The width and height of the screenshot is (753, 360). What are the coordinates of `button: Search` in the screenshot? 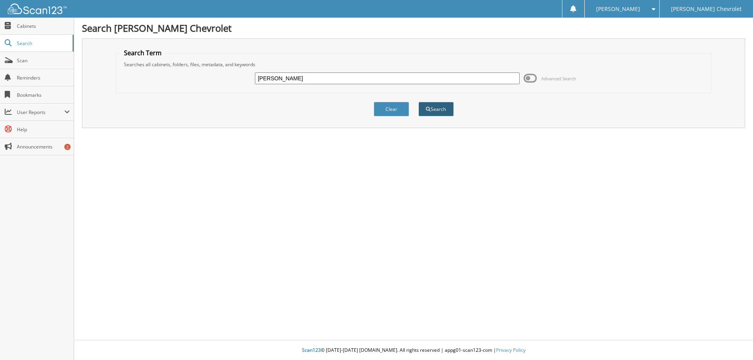 It's located at (436, 109).